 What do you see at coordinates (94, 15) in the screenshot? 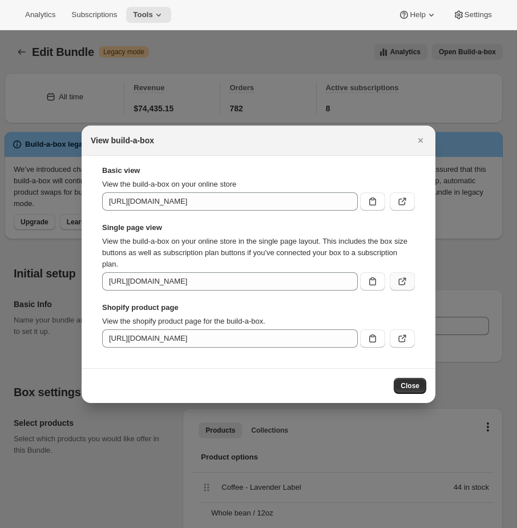
I see `button: Subscriptions` at bounding box center [94, 15].